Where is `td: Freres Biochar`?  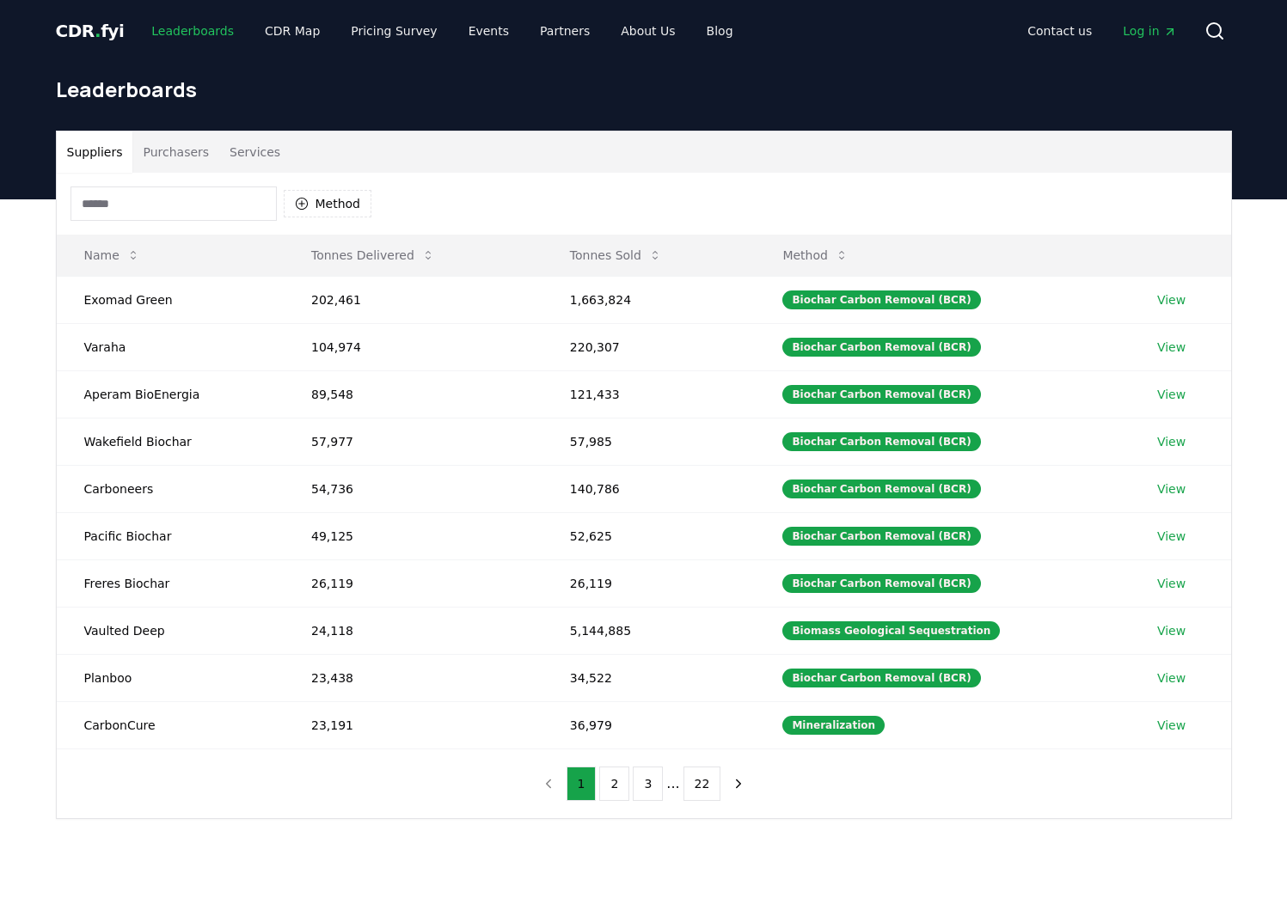
td: Freres Biochar is located at coordinates (170, 583).